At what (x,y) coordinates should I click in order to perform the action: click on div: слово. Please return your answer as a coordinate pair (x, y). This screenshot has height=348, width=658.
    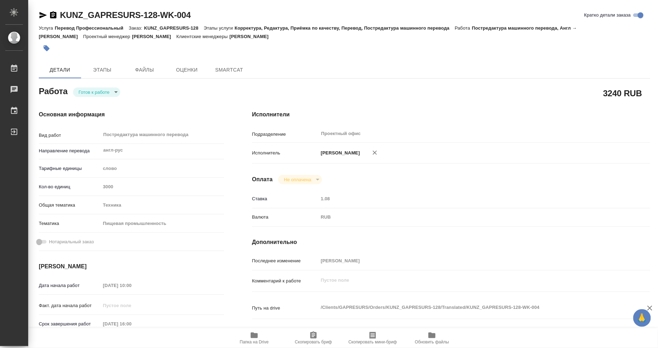
    Looking at the image, I should click on (162, 169).